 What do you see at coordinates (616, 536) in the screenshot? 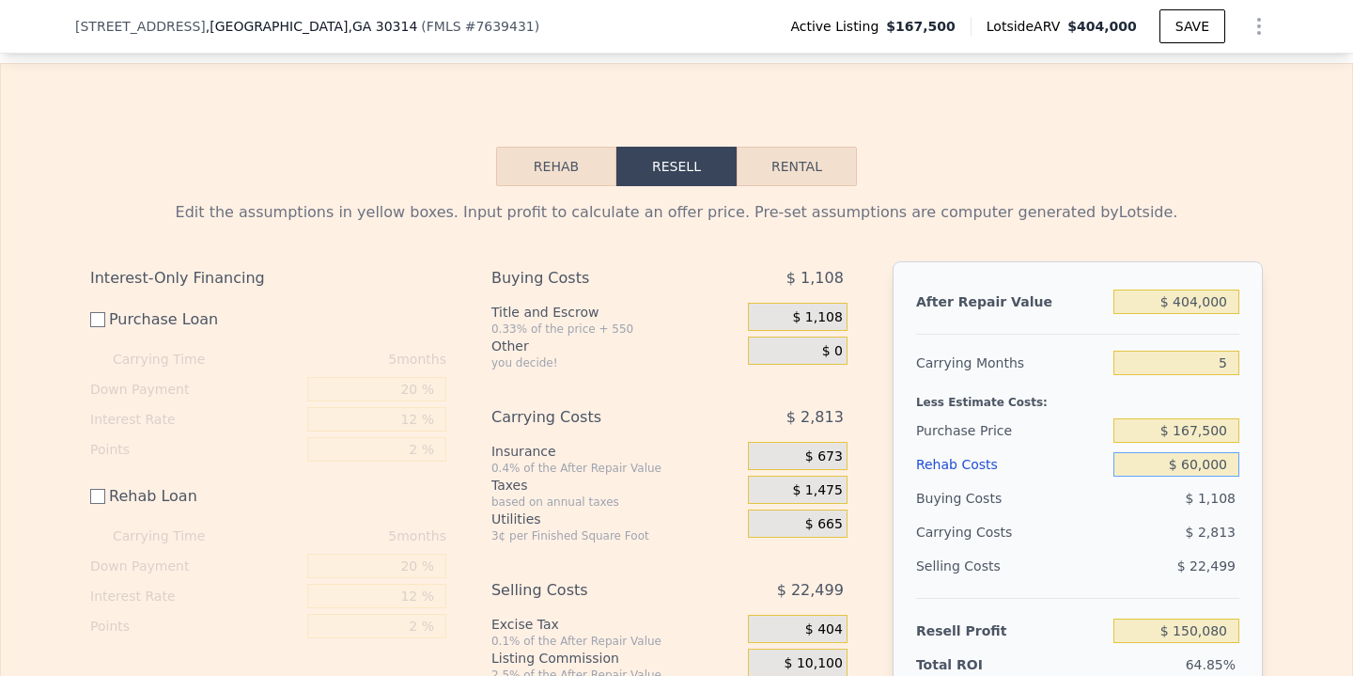
I see `div: 3¢ per Finished Square Foot` at bounding box center [616, 536].